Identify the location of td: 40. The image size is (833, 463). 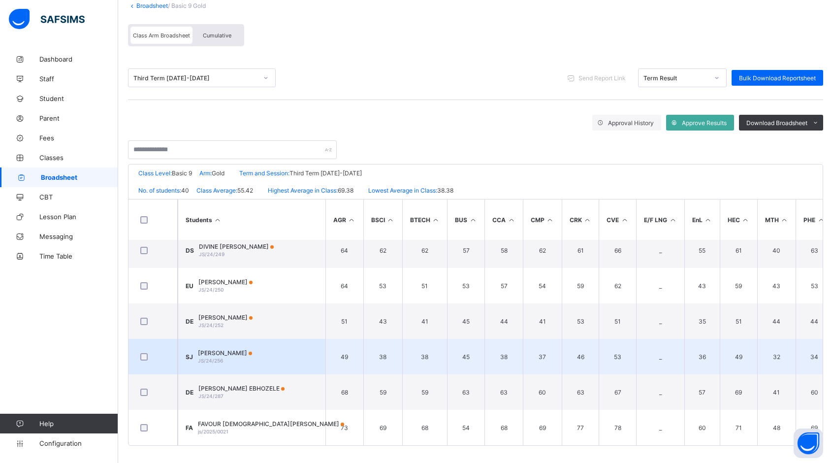
(776, 250).